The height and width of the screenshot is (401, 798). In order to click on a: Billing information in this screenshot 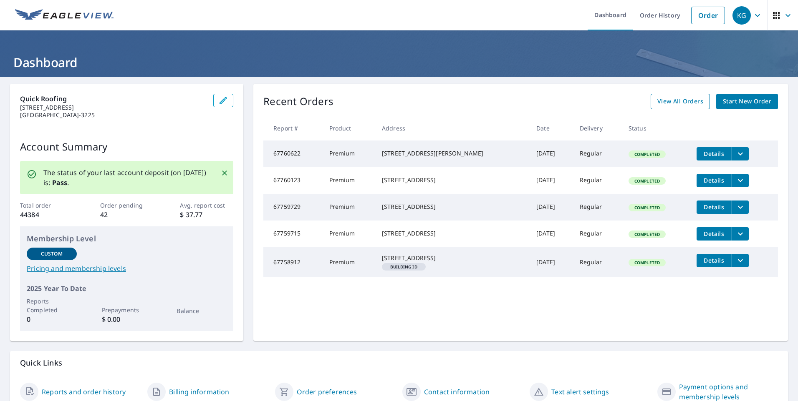, I will do `click(199, 392)`.